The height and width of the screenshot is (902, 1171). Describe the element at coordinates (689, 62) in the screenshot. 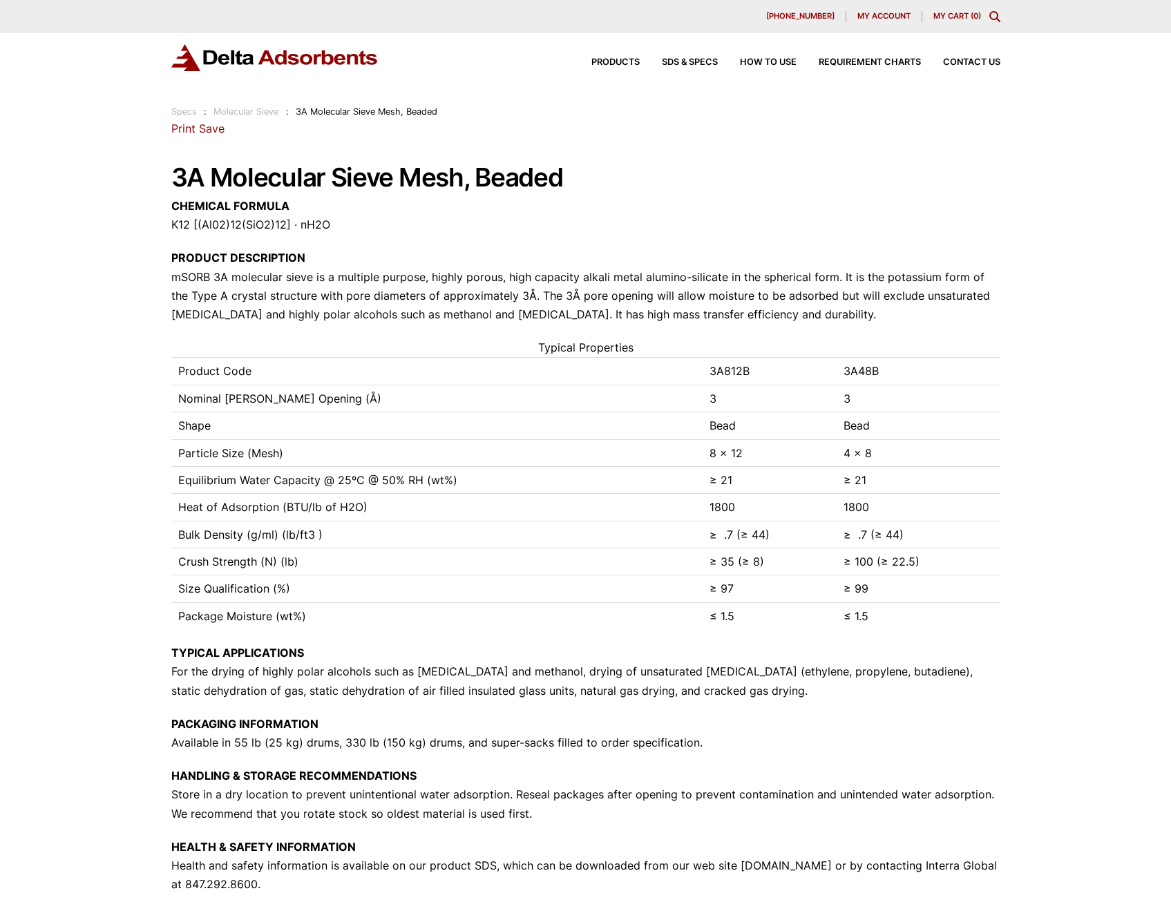

I see `span: SDS & SPECS` at that location.